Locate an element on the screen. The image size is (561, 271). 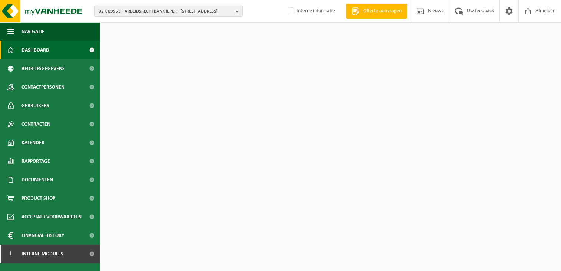
span: Interne modules is located at coordinates (42, 254).